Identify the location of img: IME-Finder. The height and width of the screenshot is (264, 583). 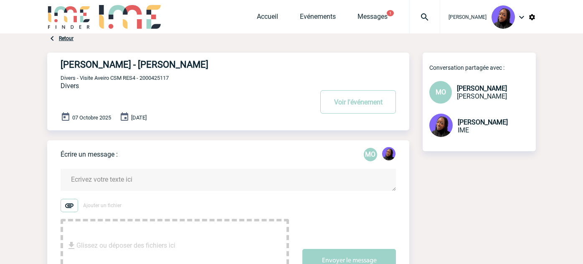
(69, 17).